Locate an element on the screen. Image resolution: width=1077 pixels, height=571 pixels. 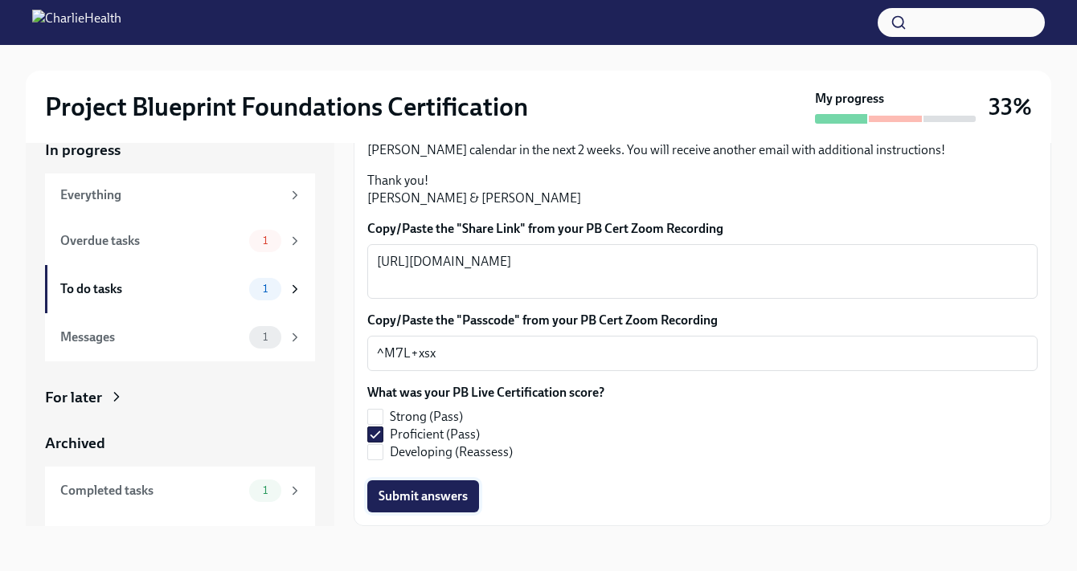
label: Copy/Paste the "Share Link" from your PB Cert Zoom Recording is located at coordinates (702, 229).